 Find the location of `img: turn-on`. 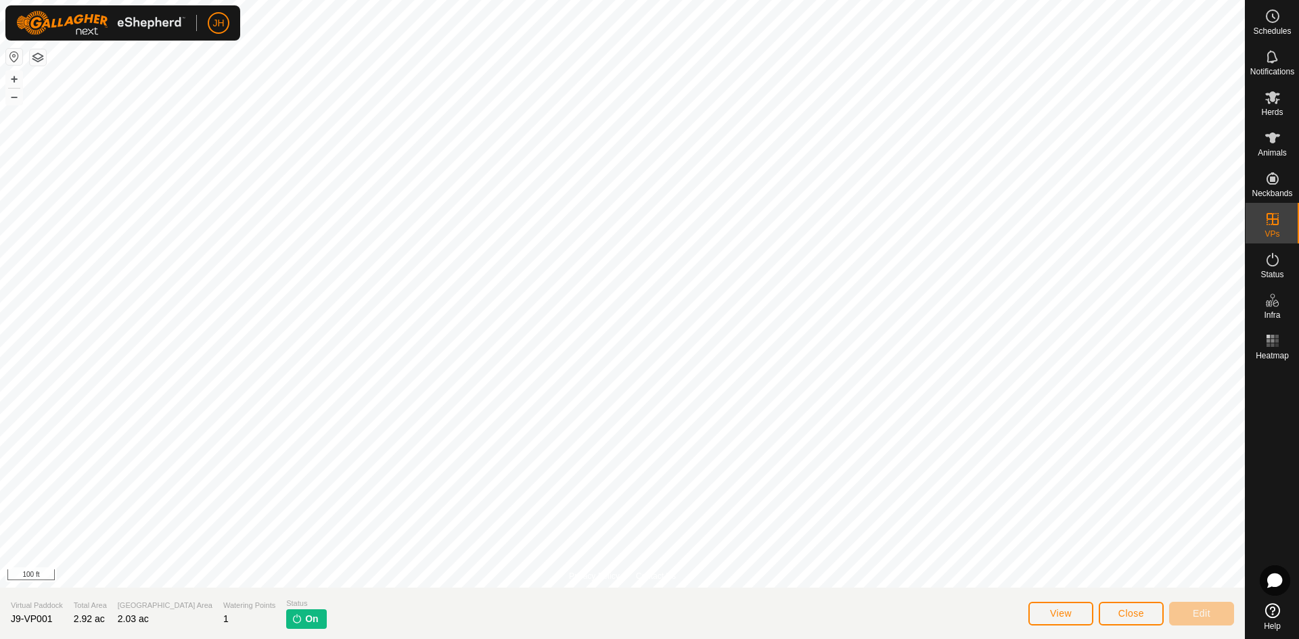

img: turn-on is located at coordinates (297, 619).